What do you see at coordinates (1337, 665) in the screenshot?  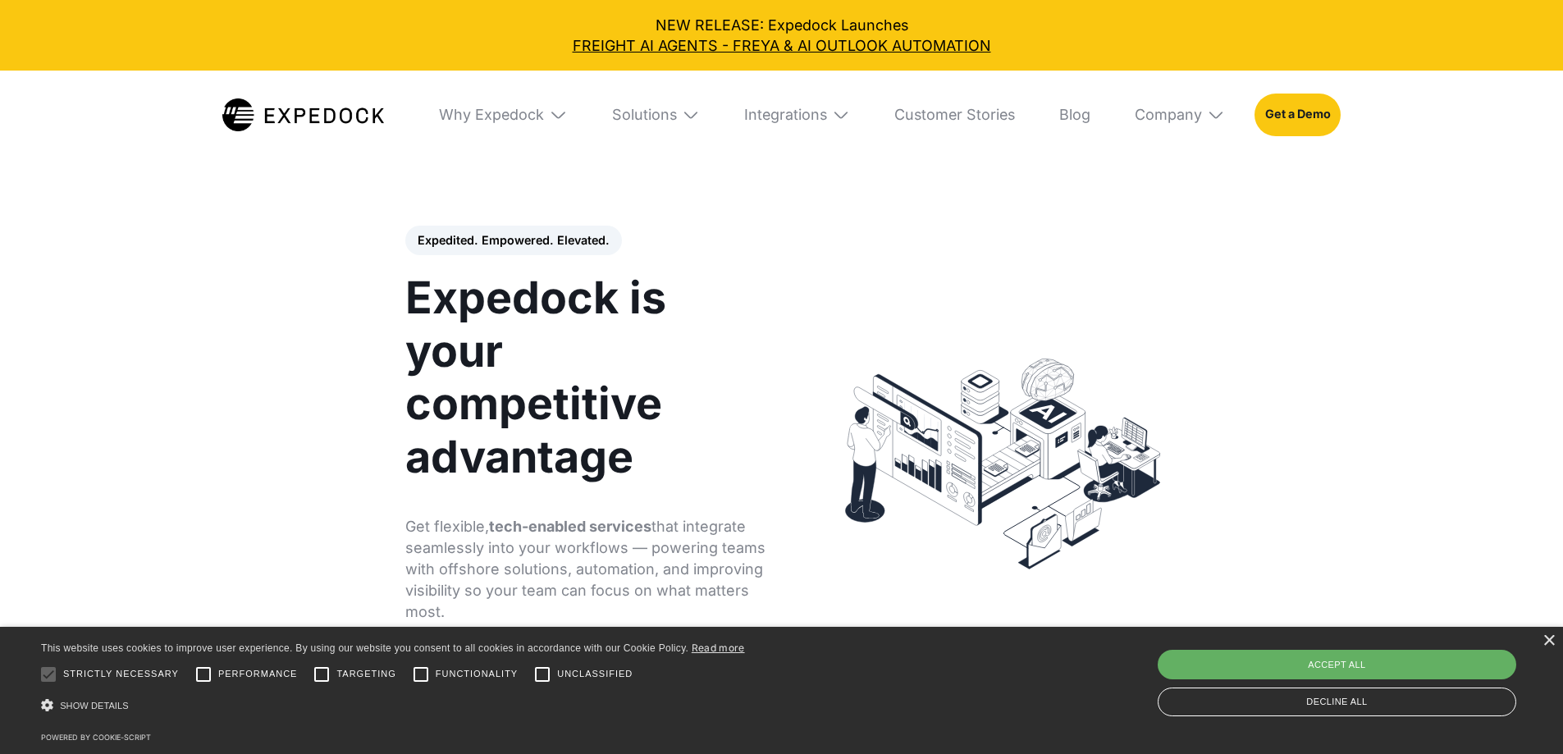 I see `div: Accept all` at bounding box center [1337, 665].